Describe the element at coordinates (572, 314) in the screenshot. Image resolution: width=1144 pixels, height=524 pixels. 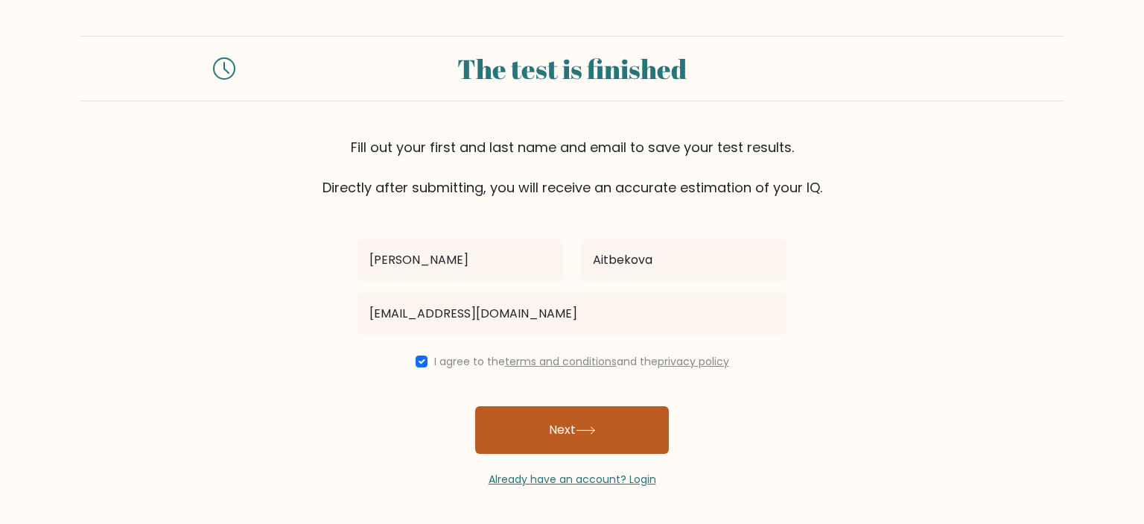
I see `input: Email` at that location.